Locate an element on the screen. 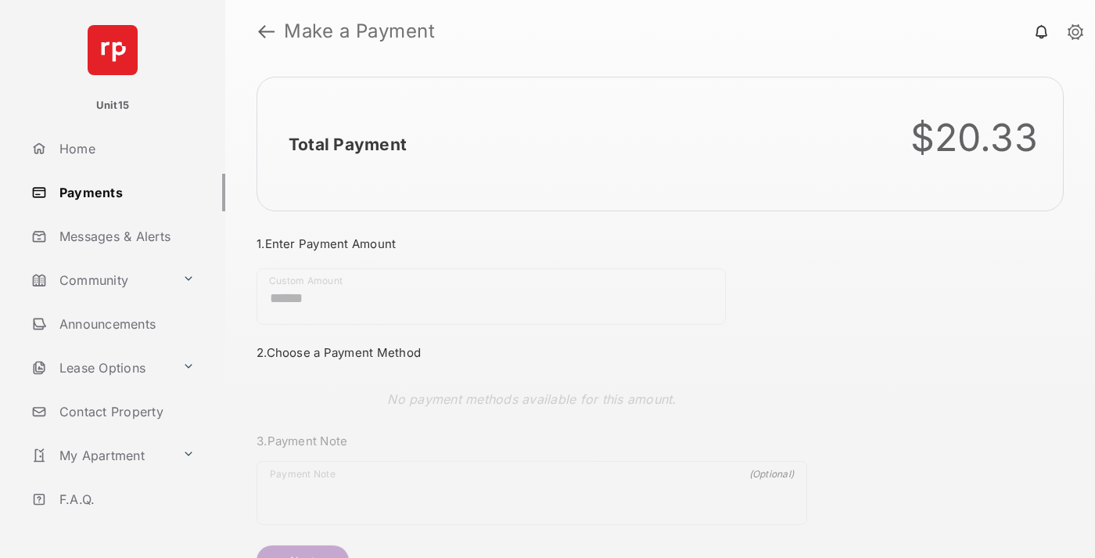 Image resolution: width=1095 pixels, height=558 pixels. a: Announcements is located at coordinates (125, 324).